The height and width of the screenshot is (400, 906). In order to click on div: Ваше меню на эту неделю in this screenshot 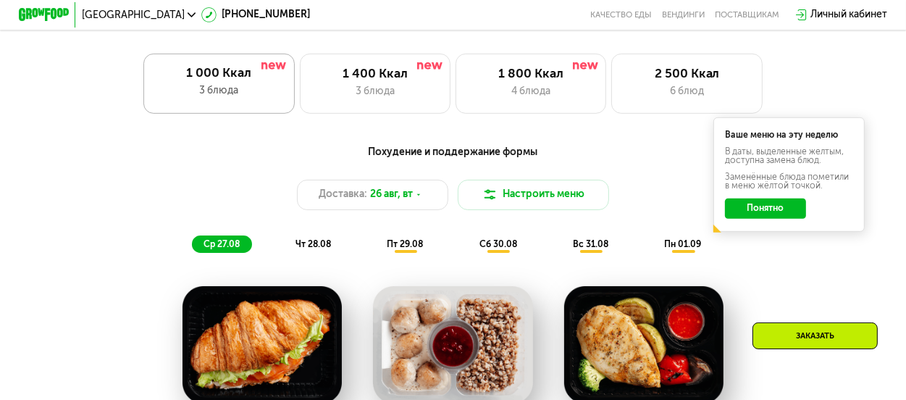, I will do `click(788, 135)`.